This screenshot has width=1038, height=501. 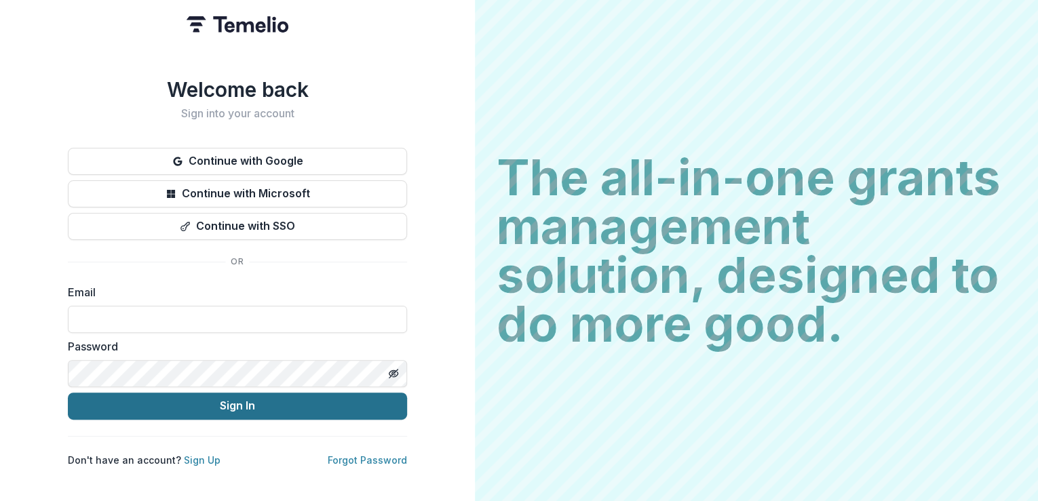 I want to click on h1: Welcome back, so click(x=237, y=90).